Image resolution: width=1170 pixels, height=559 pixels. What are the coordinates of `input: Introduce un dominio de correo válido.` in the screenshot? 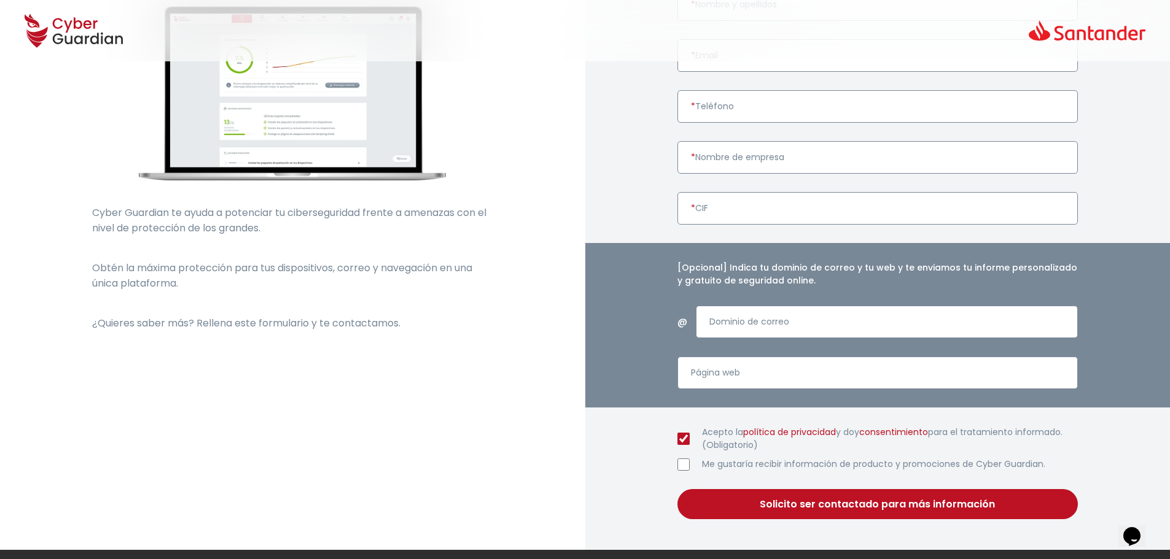 It's located at (887, 322).